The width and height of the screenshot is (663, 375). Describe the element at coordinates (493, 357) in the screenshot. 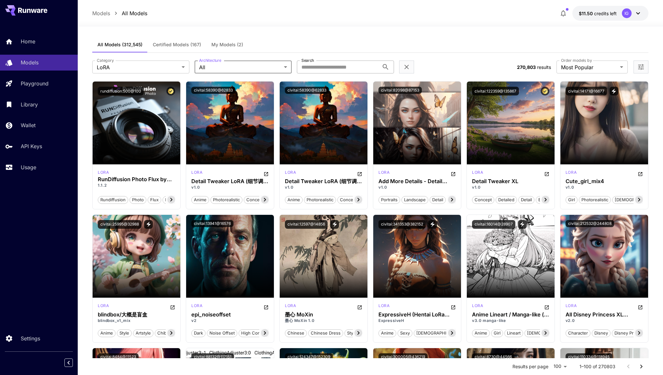

I see `button: civitai:8730@44566` at that location.